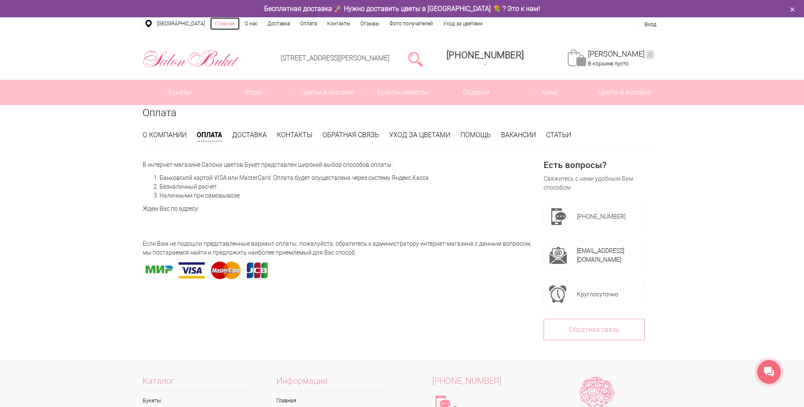 Image resolution: width=804 pixels, height=407 pixels. I want to click on a: Вход, so click(650, 24).